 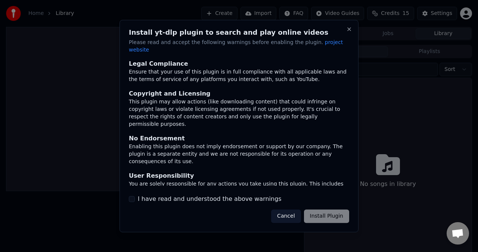 I want to click on div: No Endorsement, so click(x=239, y=139).